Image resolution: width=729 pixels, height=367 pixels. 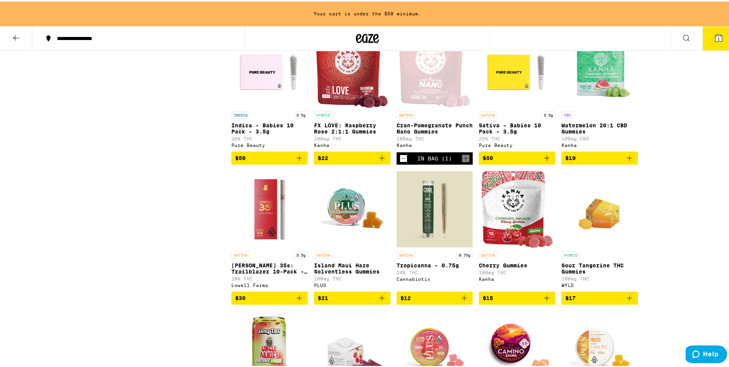 What do you see at coordinates (600, 90) in the screenshot?
I see `a: Open page for Watermelon 20:1 CBD Gummies from Kanha` at bounding box center [600, 90].